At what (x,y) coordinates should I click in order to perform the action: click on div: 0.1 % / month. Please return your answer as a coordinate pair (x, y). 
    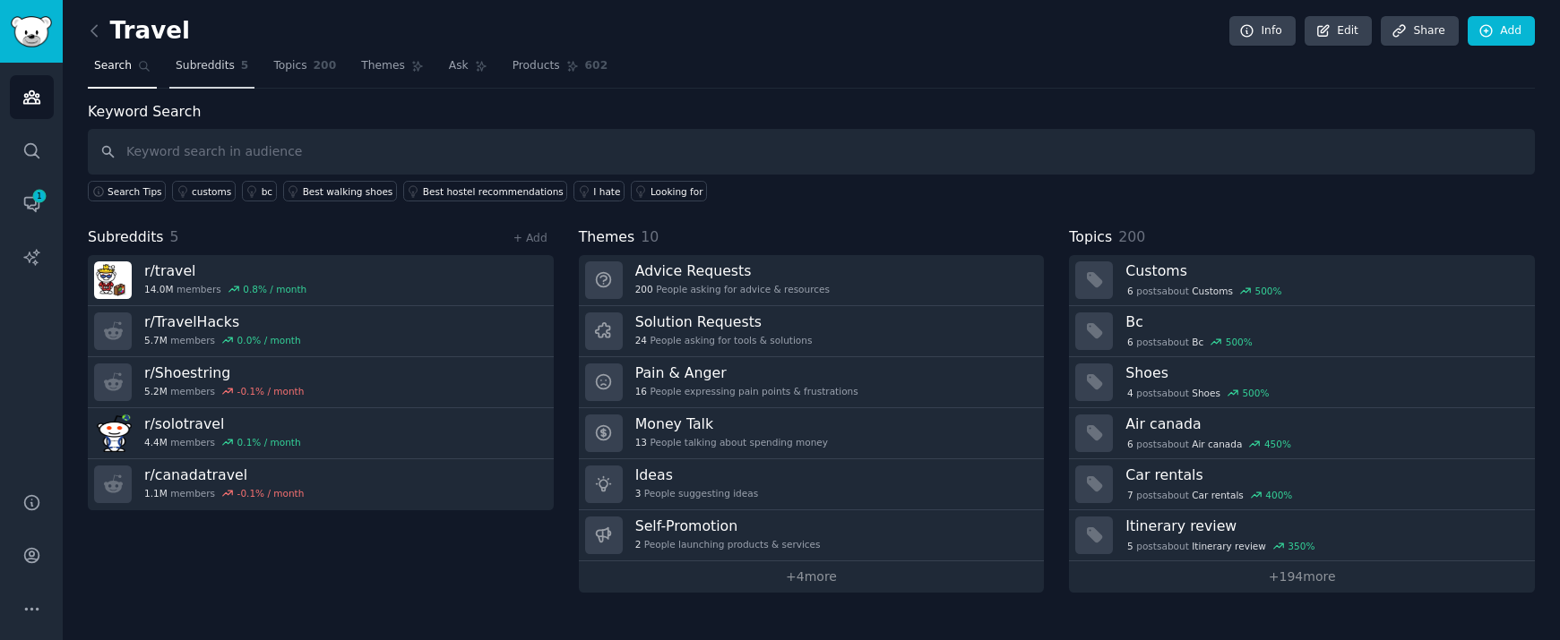
    Looking at the image, I should click on (269, 443).